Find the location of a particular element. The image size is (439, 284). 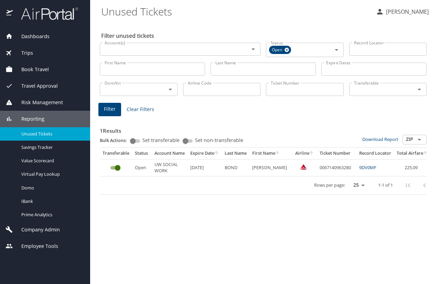

span: Domo is located at coordinates (52, 188).